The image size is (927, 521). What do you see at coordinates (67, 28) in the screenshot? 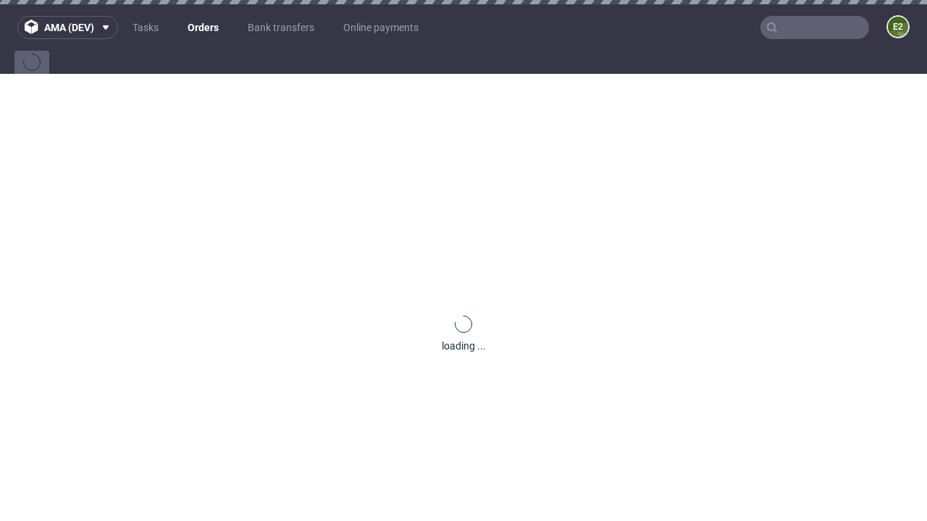
I see `button: ama (dev)` at bounding box center [67, 28].